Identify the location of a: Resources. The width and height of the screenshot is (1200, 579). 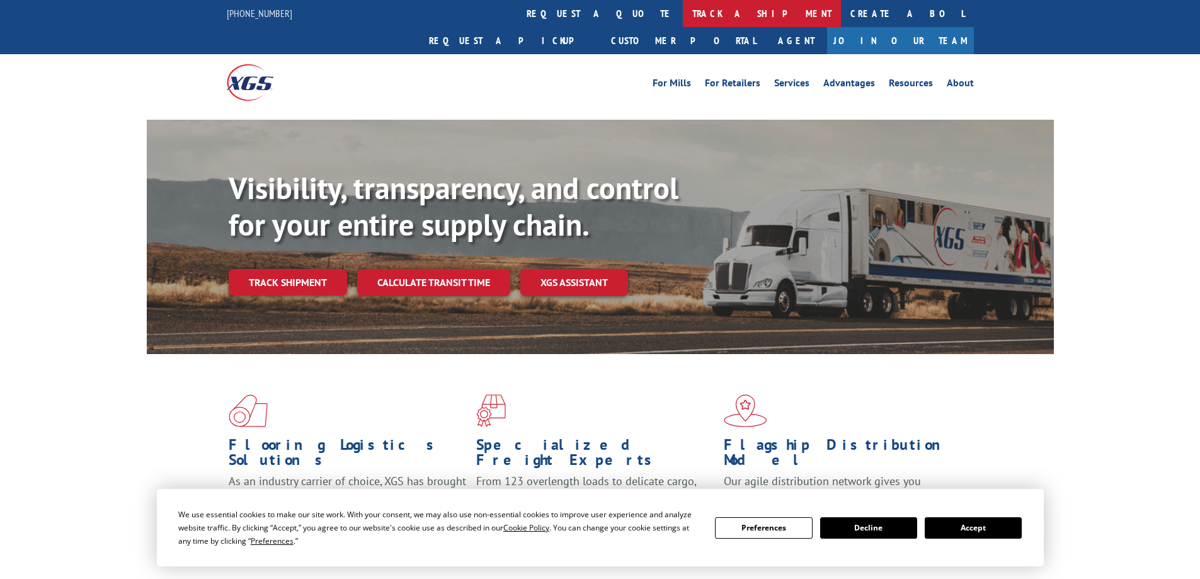
(911, 85).